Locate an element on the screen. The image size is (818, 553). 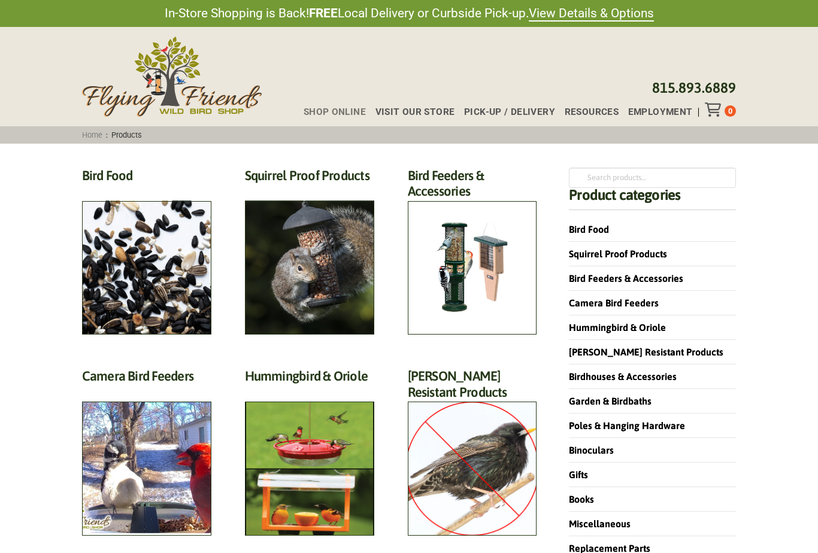
span: In-Store Shopping is Back! Local Delivery or Curbside Pick-up. is located at coordinates (409, 13).